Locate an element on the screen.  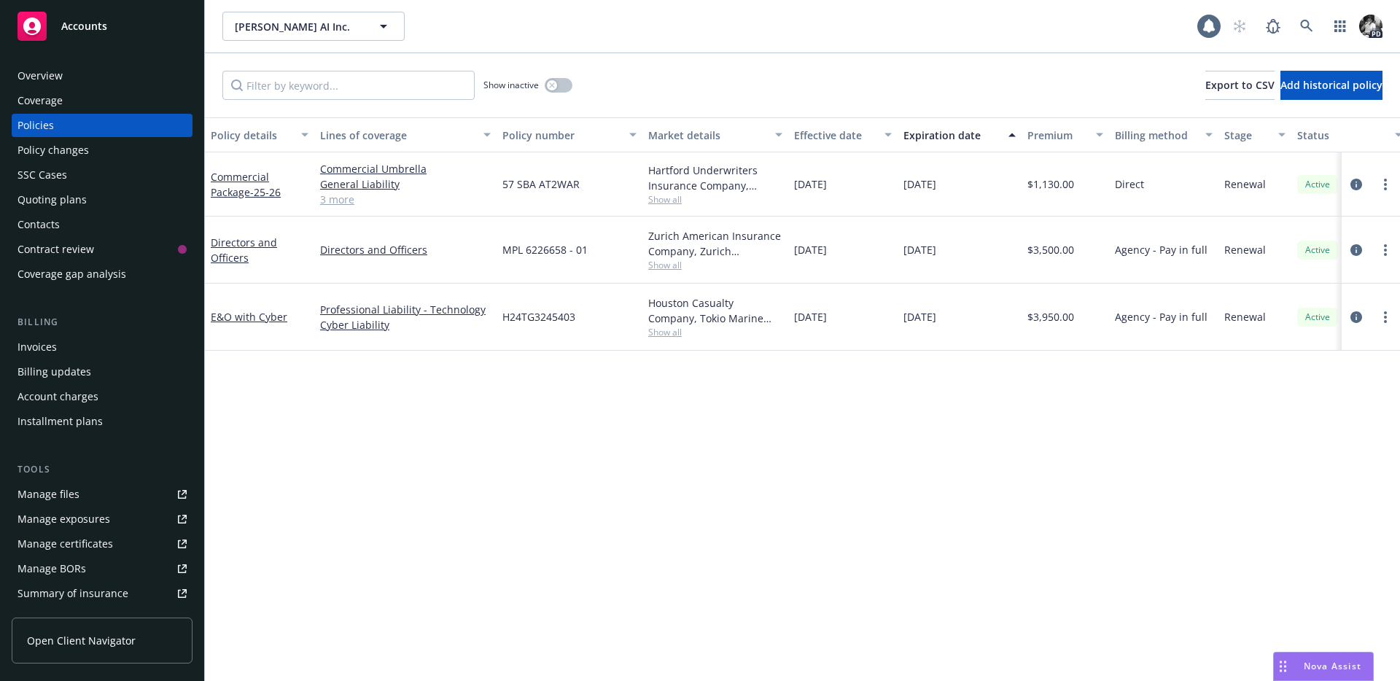
a: Professional Liability - Technology is located at coordinates (406, 309).